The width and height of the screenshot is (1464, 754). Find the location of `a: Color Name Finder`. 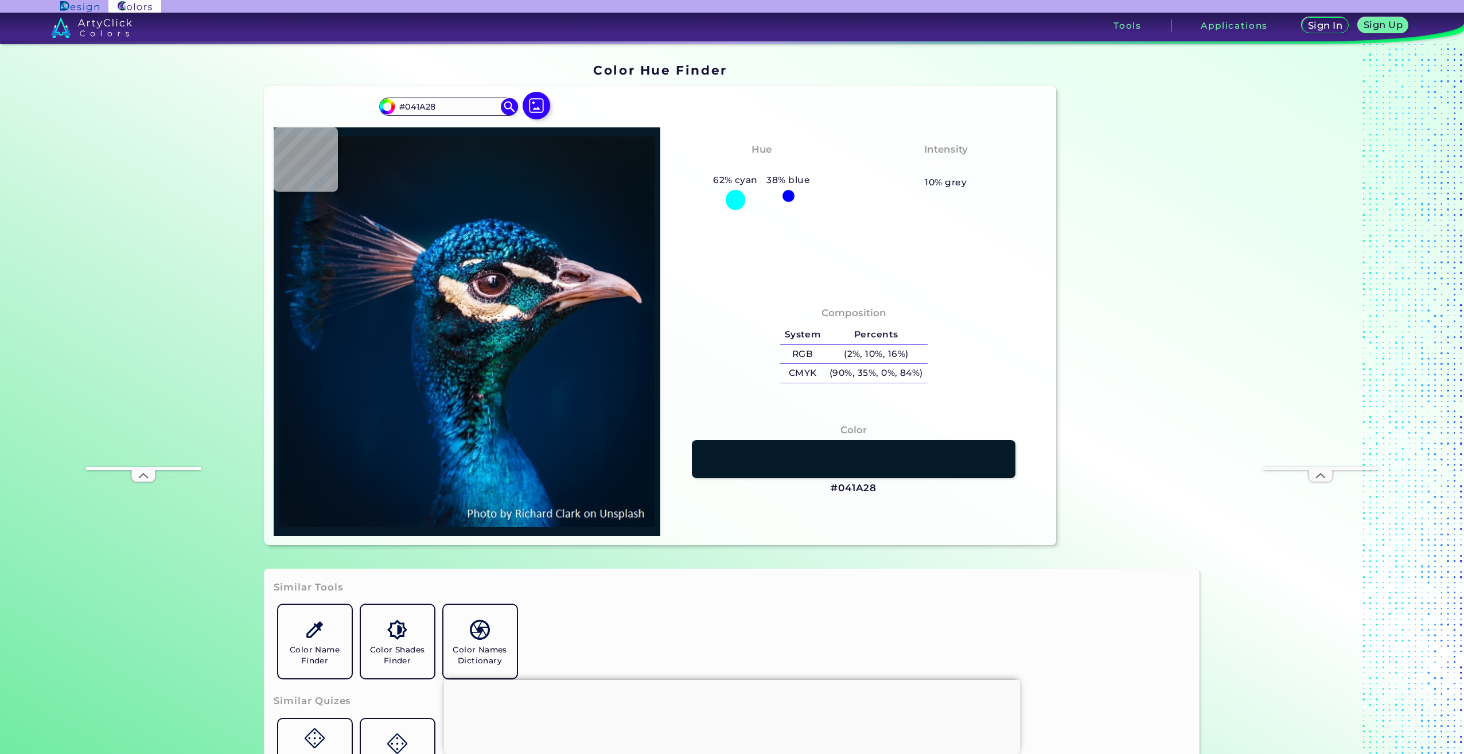

a: Color Name Finder is located at coordinates (315, 641).